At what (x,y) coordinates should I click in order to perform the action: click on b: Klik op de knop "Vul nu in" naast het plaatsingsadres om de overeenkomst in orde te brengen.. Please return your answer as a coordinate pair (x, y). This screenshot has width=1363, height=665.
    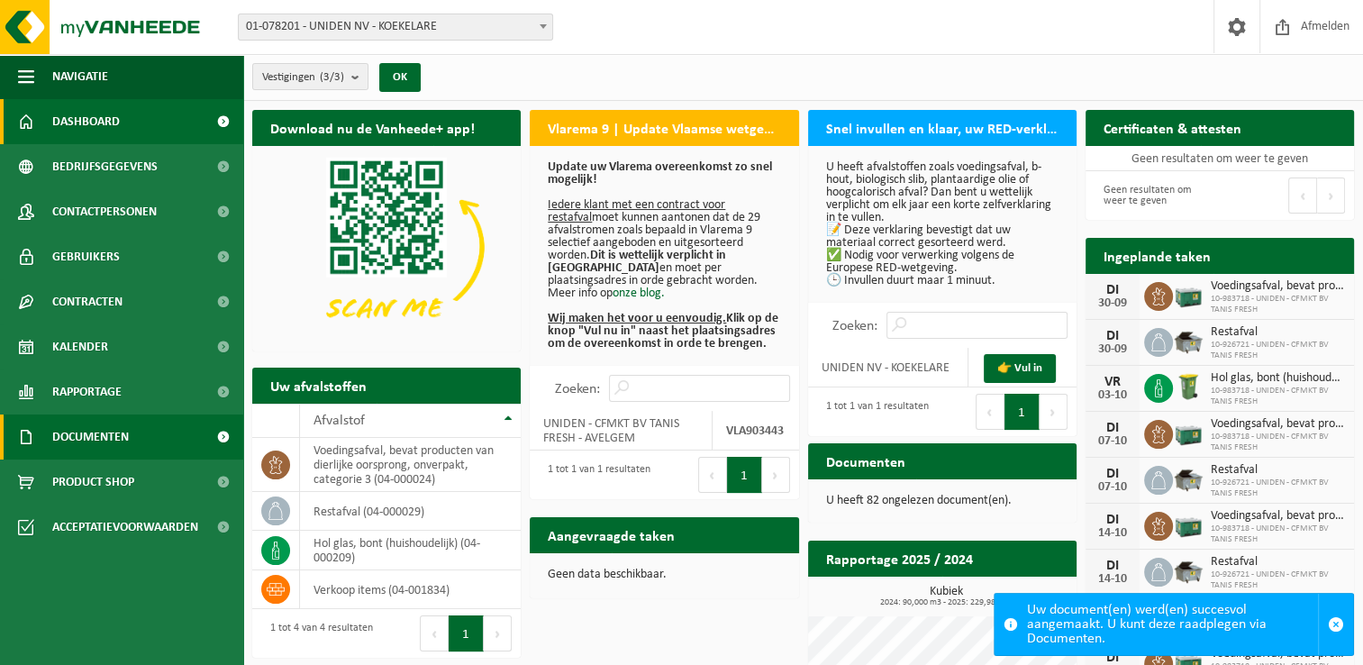
    Looking at the image, I should click on (663, 331).